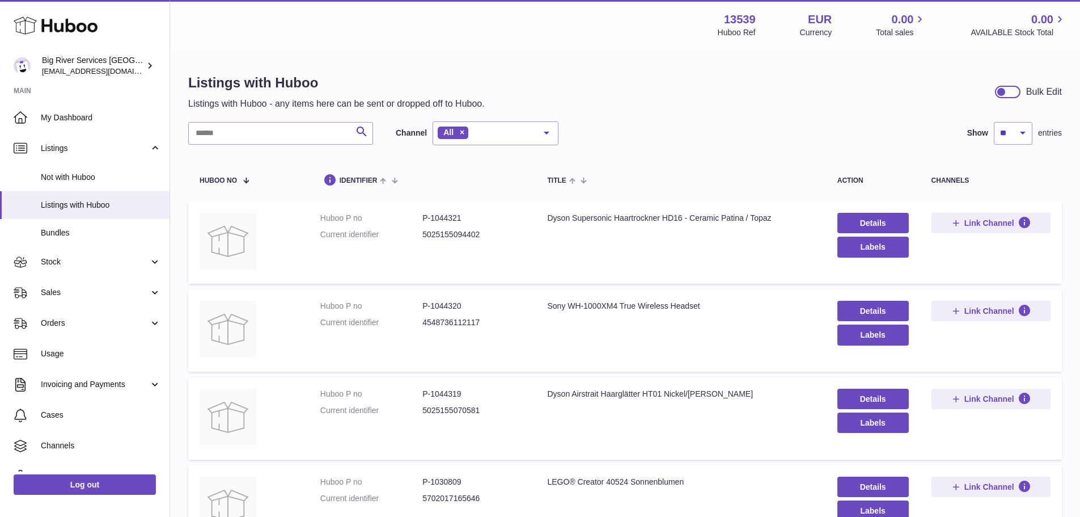 The width and height of the screenshot is (1080, 517). Describe the element at coordinates (816, 32) in the screenshot. I see `div: Currency` at that location.